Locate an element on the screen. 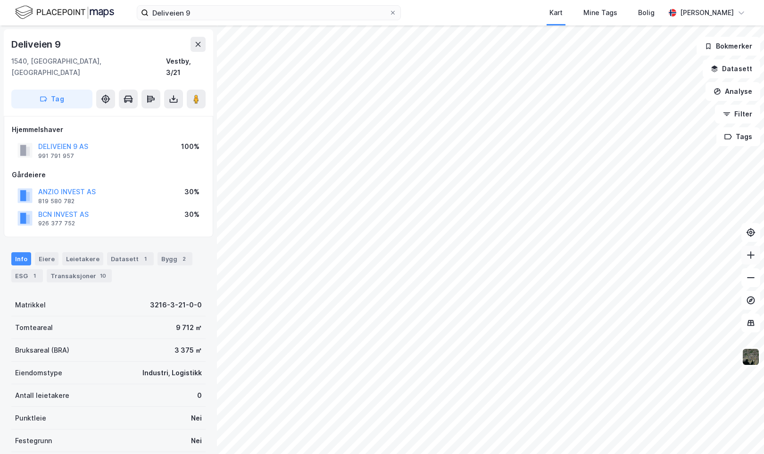 This screenshot has height=454, width=764. div: Info is located at coordinates (21, 259).